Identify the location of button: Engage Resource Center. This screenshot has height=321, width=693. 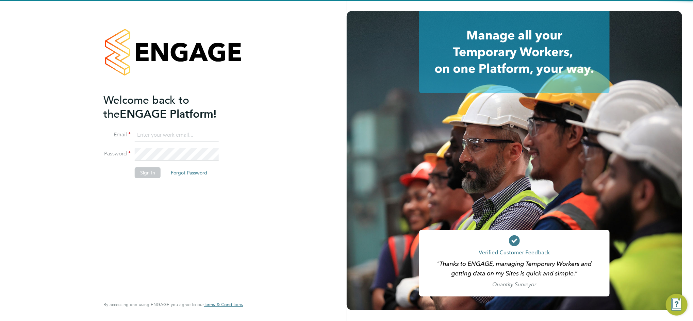
(677, 305).